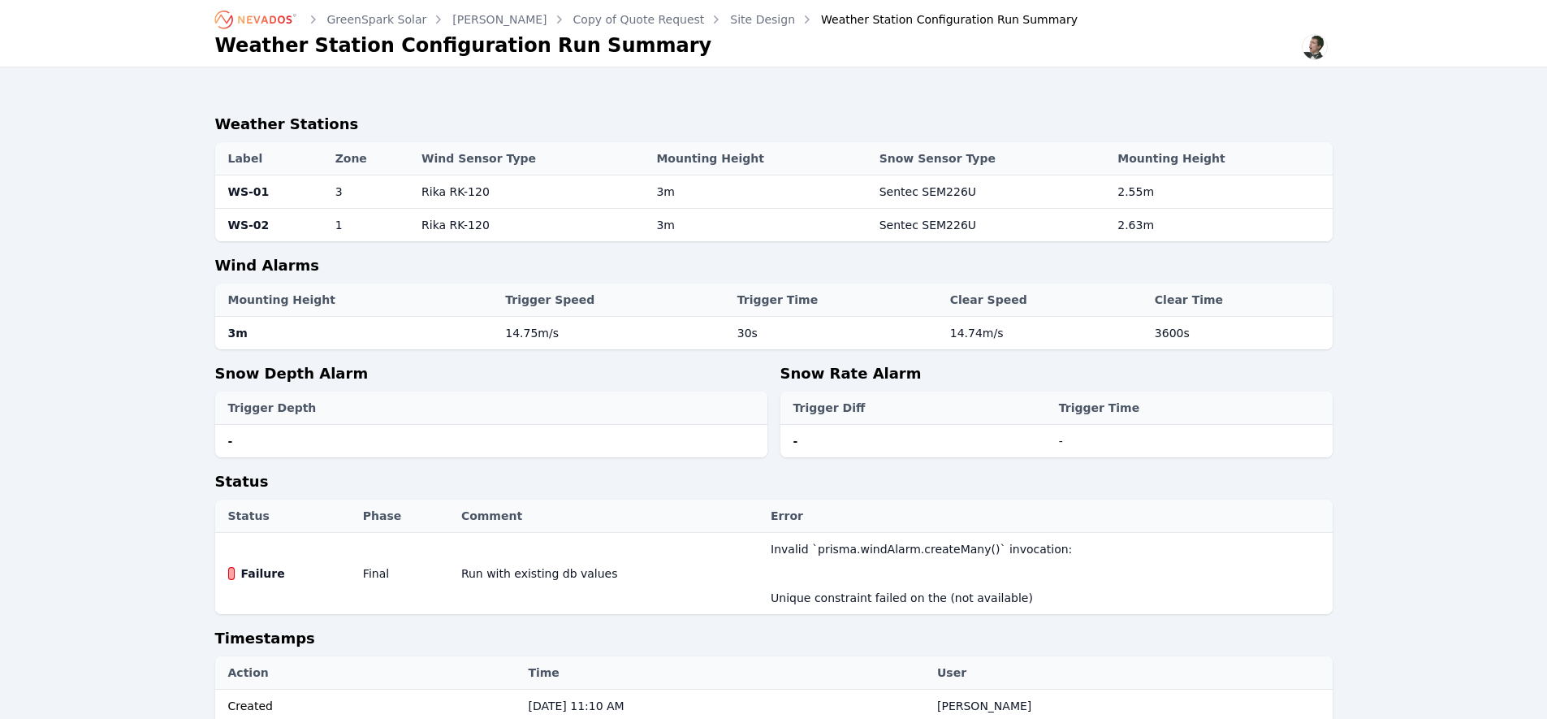 The height and width of the screenshot is (719, 1547). I want to click on td: 2.55m, so click(1221, 192).